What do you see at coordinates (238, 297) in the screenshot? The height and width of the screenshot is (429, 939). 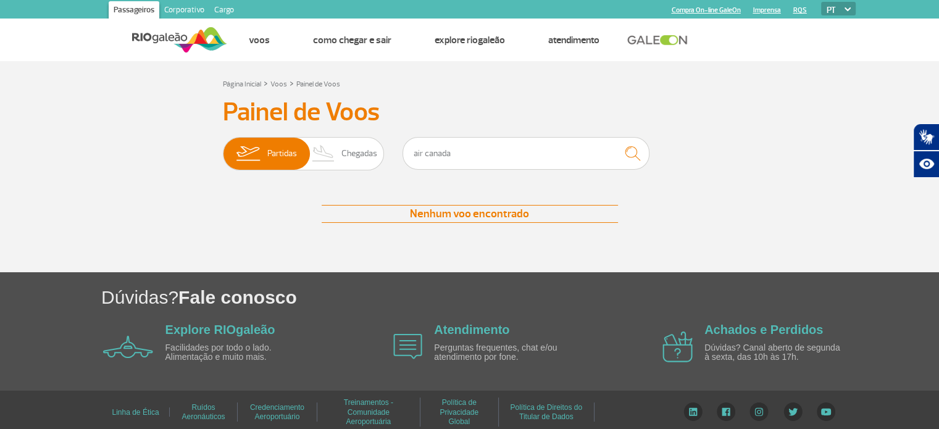 I see `span: Fale conosco` at bounding box center [238, 297].